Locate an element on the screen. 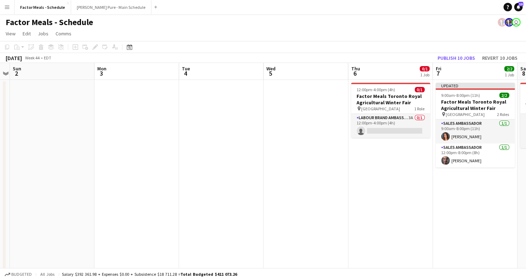  app-job-card: Updated9:00am-8:00pm (11h)2/2Factor Meals Toronto Royal Agricultural Winter Fair [GEOGRAPHIC_DATA... is located at coordinates (475, 125).